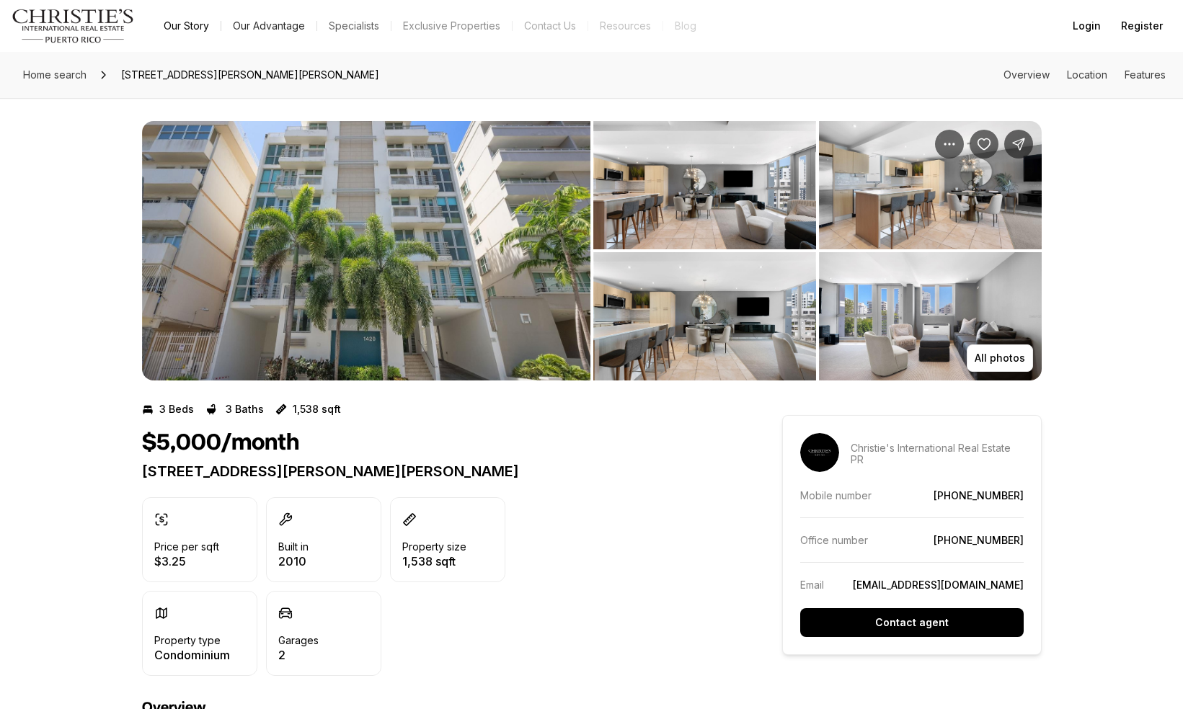 This screenshot has height=709, width=1183. What do you see at coordinates (293, 562) in the screenshot?
I see `p: 2010` at bounding box center [293, 562].